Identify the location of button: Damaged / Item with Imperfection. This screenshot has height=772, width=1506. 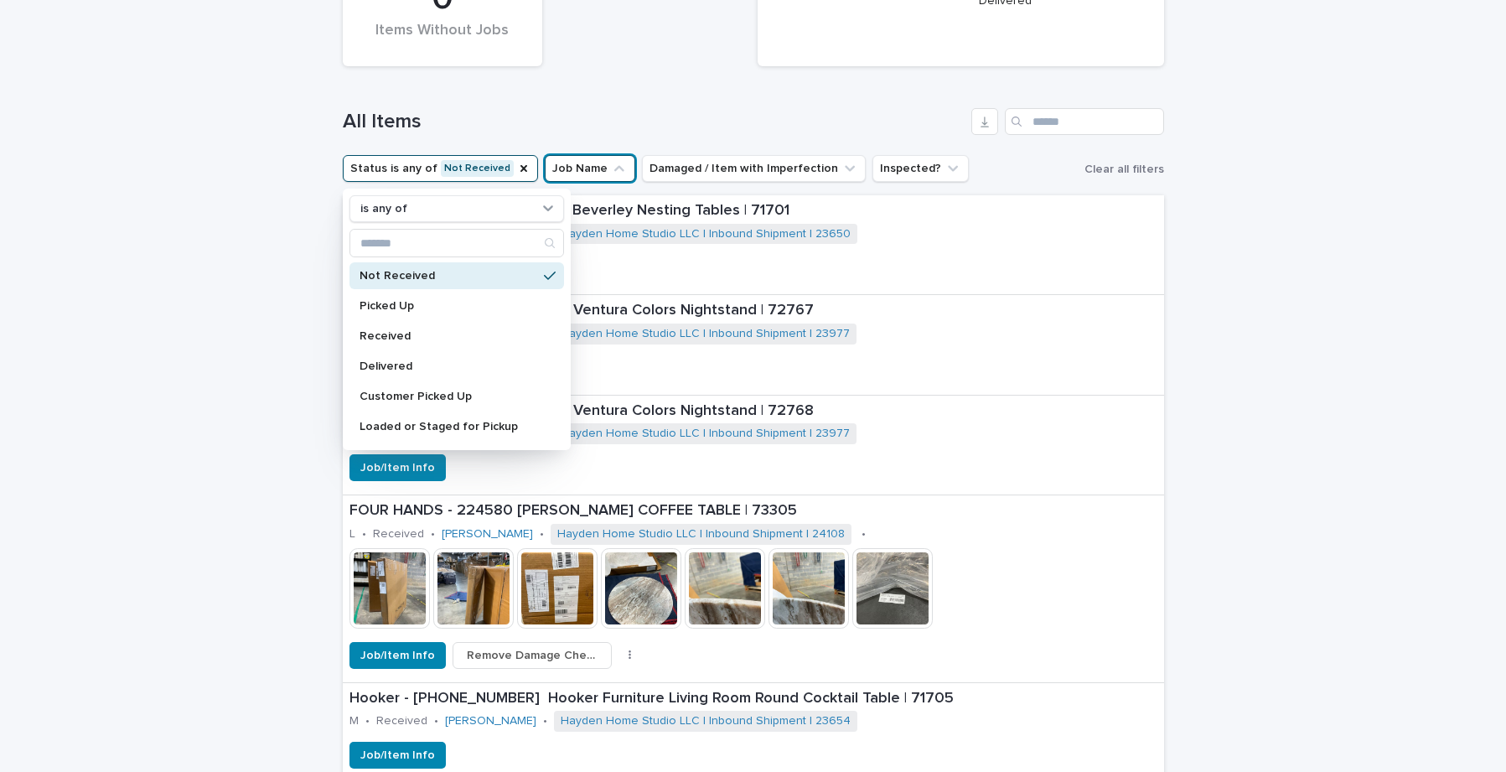
(753, 168).